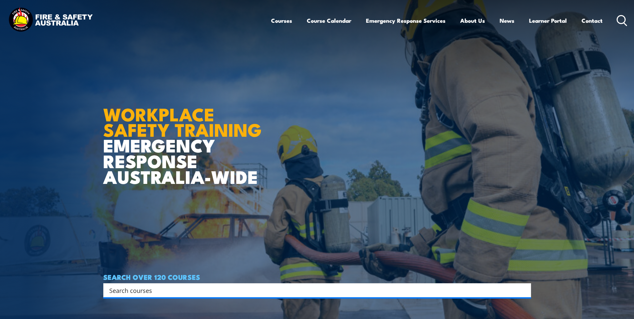 Image resolution: width=634 pixels, height=319 pixels. Describe the element at coordinates (473, 20) in the screenshot. I see `a: About Us` at that location.